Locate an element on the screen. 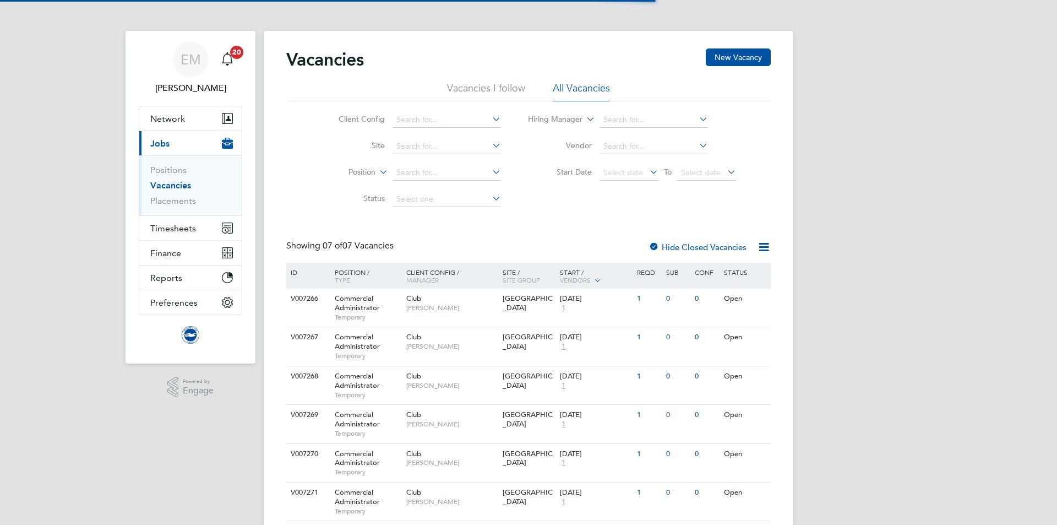 The height and width of the screenshot is (525, 1057). li: All Vacancies is located at coordinates (581, 91).